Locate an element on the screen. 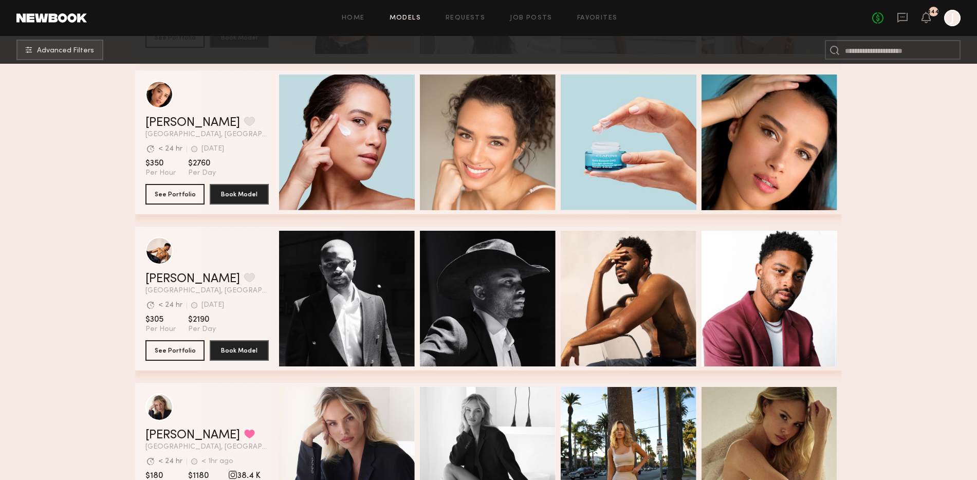 The image size is (977, 480). a: Favorites is located at coordinates (597, 18).